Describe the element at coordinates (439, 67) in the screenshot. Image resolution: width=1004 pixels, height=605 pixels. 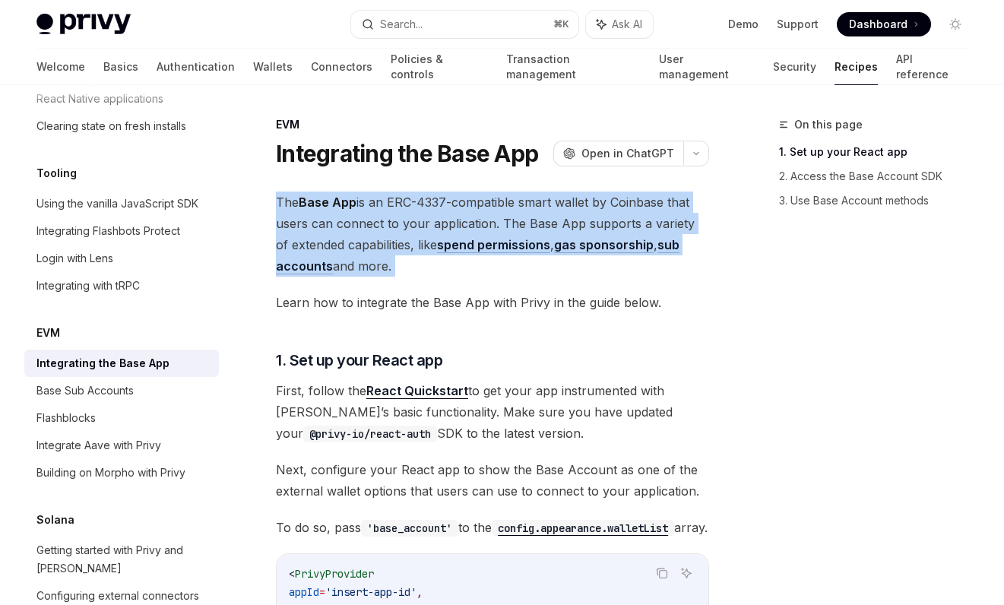
I see `a: Policies & controls` at that location.